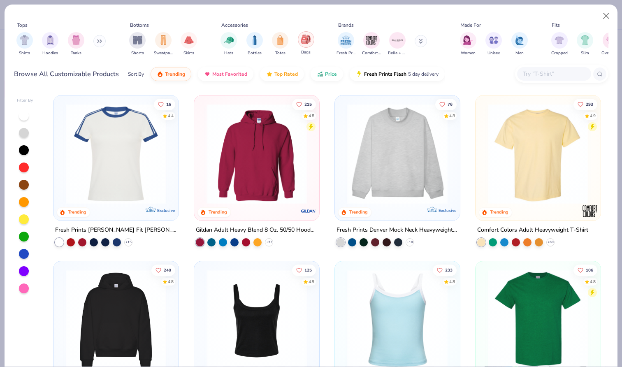 The width and height of the screenshot is (622, 367). What do you see at coordinates (189, 40) in the screenshot?
I see `img: Skirts Image` at bounding box center [189, 40].